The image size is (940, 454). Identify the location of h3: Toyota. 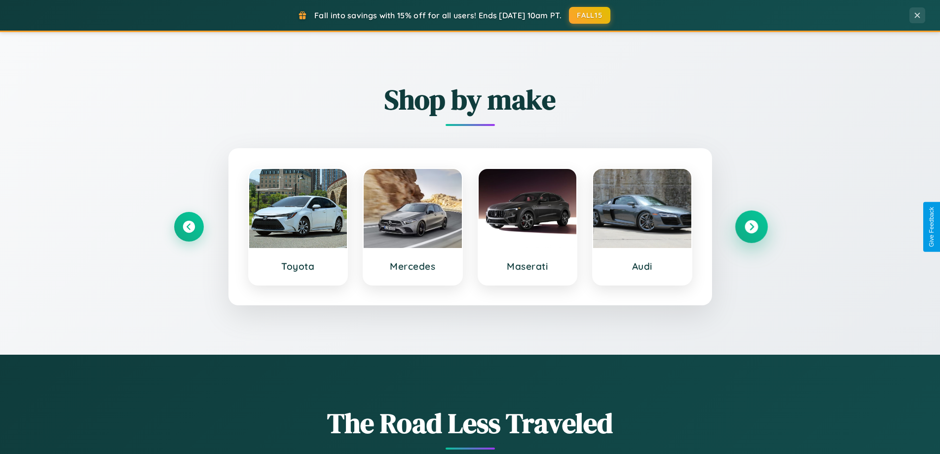
(298, 266).